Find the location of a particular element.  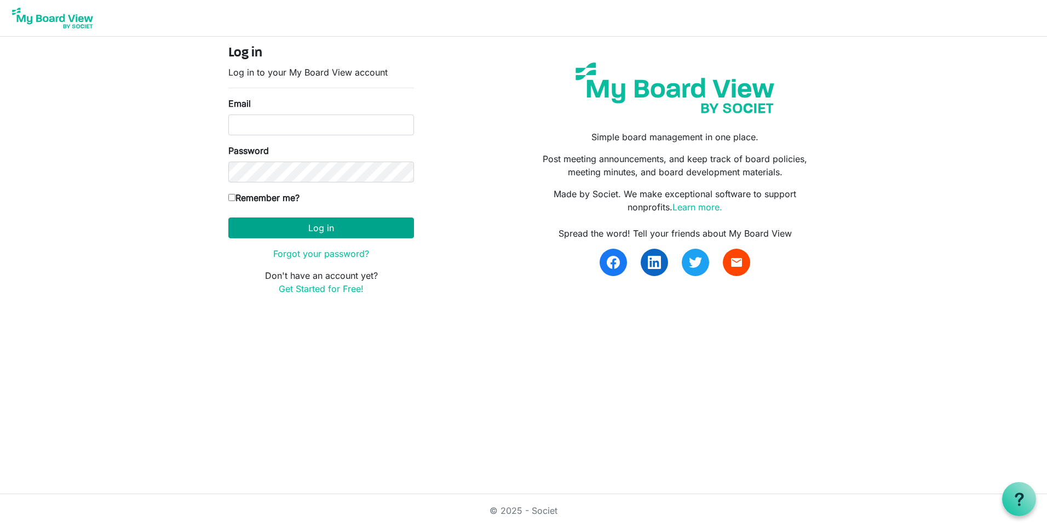

a: © 2025 - Societ is located at coordinates (524, 510).